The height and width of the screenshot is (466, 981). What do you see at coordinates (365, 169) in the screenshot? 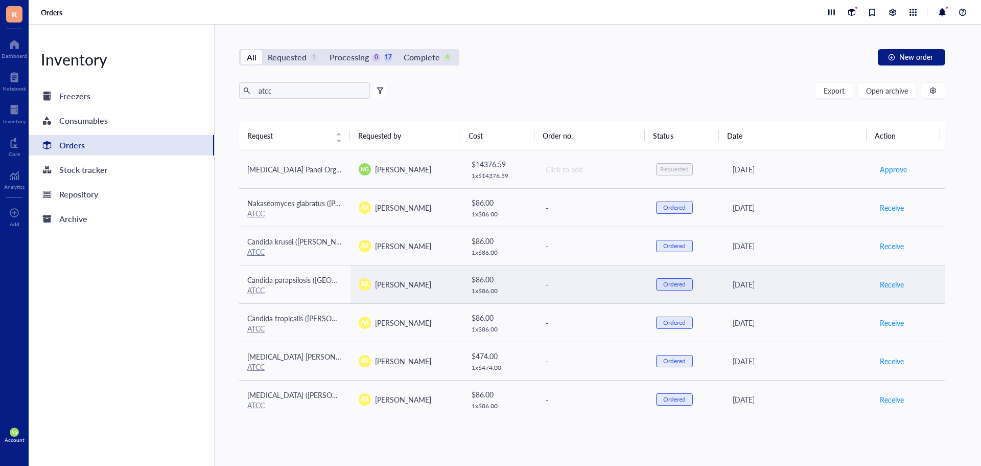
I see `span: NG` at bounding box center [365, 169].